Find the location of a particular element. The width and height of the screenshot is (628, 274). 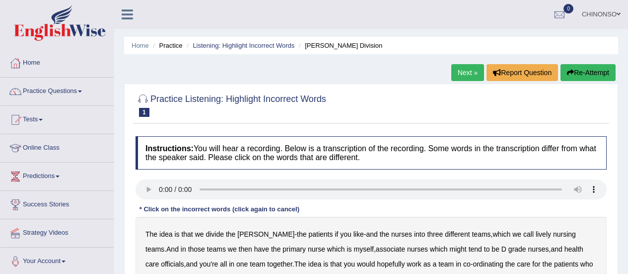

a: Strategy Videos is located at coordinates (57, 231).